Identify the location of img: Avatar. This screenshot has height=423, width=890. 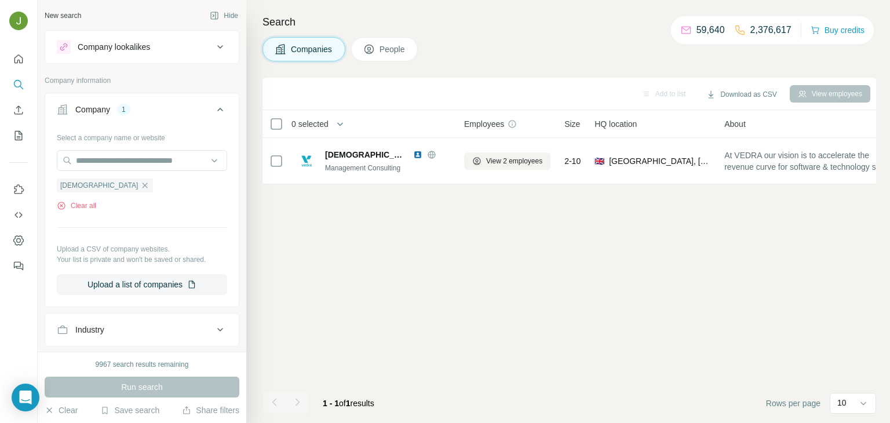
(19, 21).